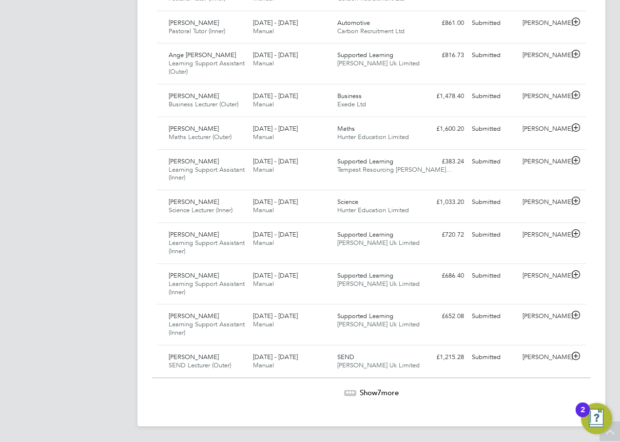 This screenshot has height=442, width=620. What do you see at coordinates (200, 210) in the screenshot?
I see `span: Science Lecturer (Inner)` at bounding box center [200, 210].